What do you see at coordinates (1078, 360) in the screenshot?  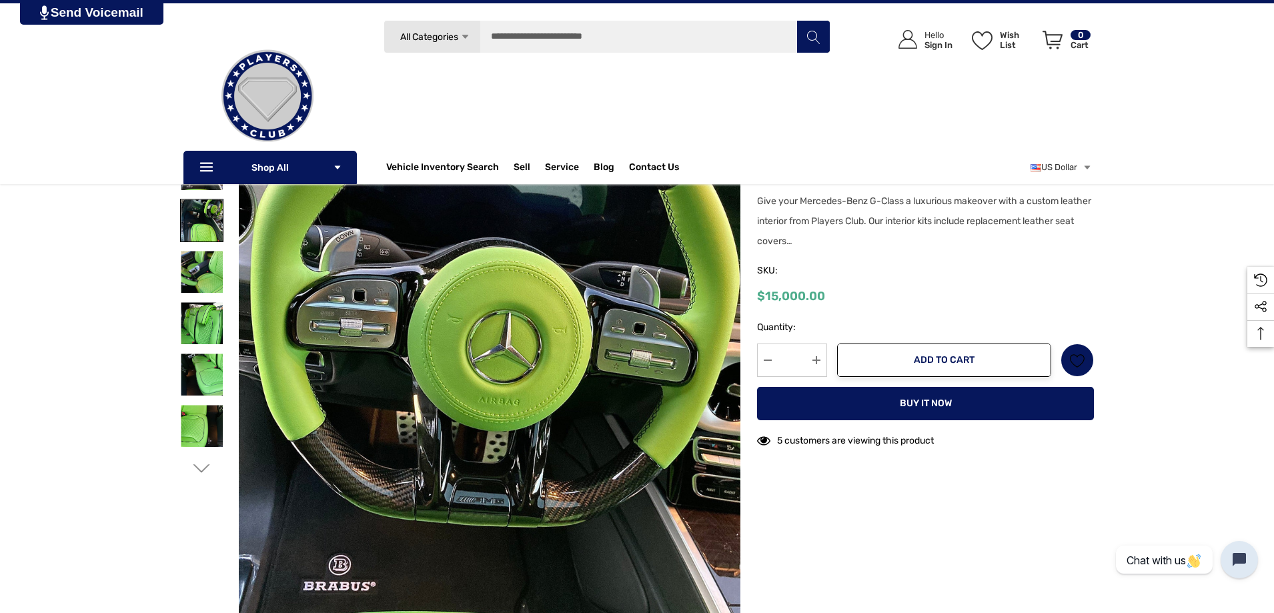 I see `a: Wish List` at bounding box center [1078, 360].